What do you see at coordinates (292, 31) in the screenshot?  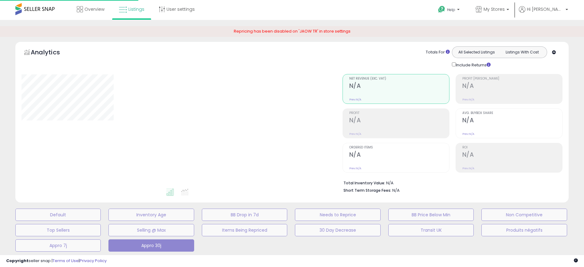 I see `span: Repricing has been disabled on 'JAOW TR' in store settings` at bounding box center [292, 31].